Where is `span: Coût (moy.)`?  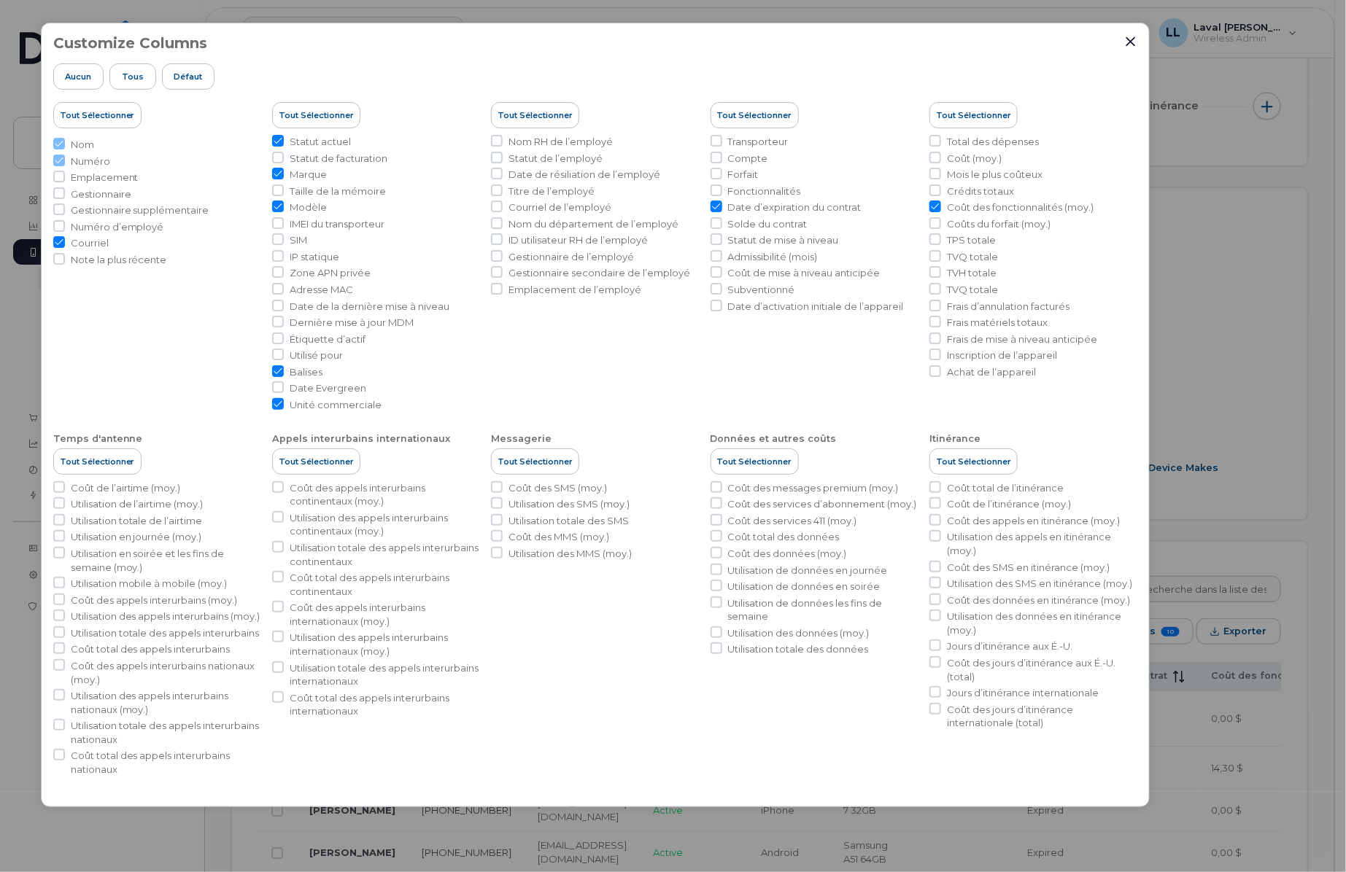
span: Coût (moy.) is located at coordinates (974, 158).